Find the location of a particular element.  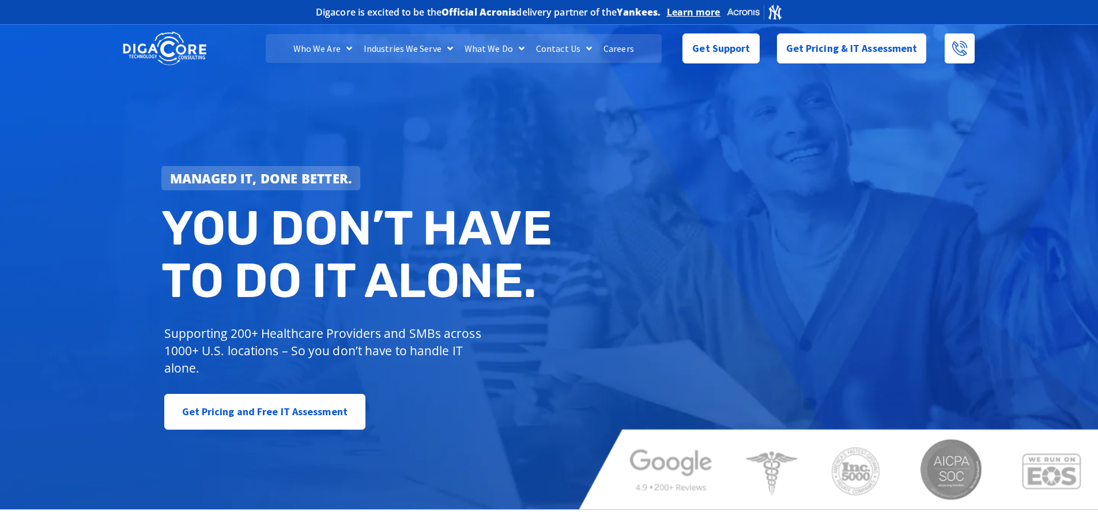

a: Get Pricing & IT Assessment is located at coordinates (852, 48).